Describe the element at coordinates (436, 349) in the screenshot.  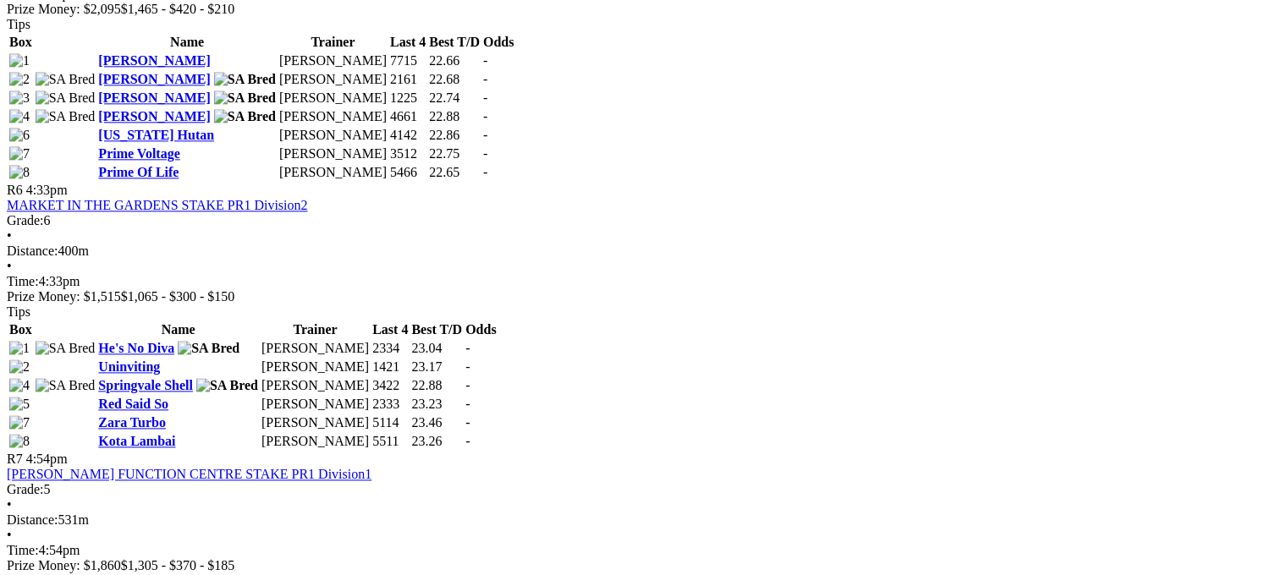
I see `td: 23.04` at that location.